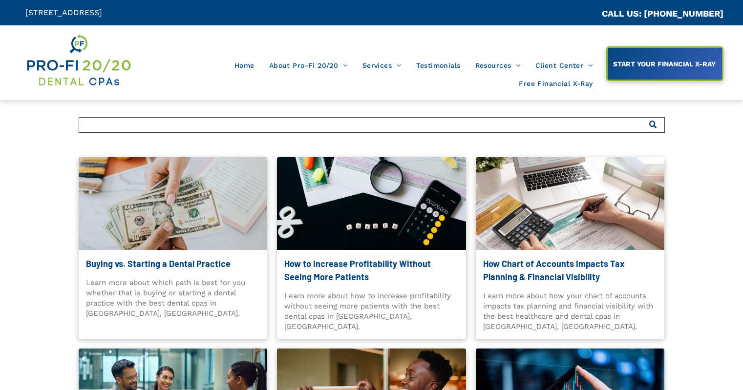  I want to click on a: Services, so click(382, 65).